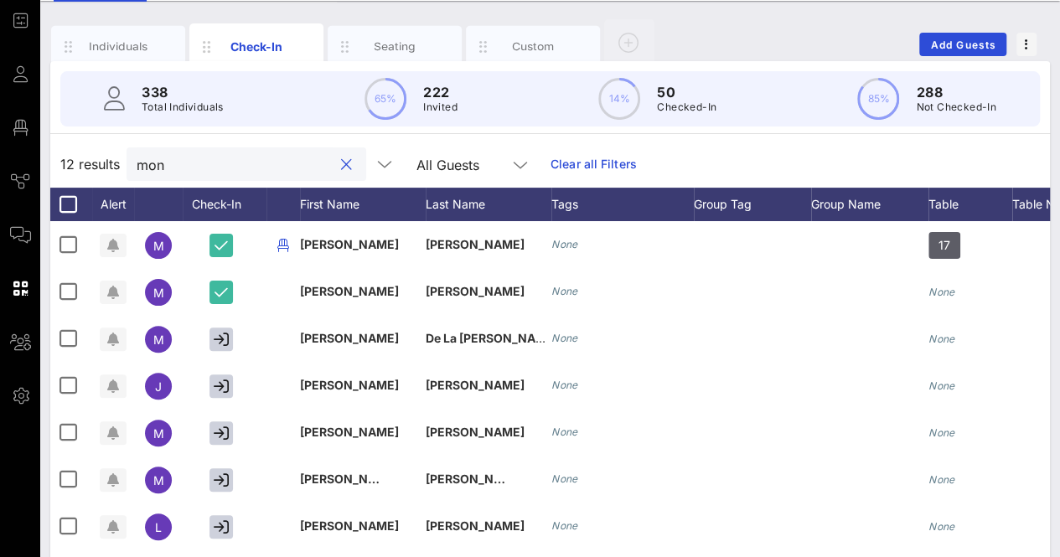 The width and height of the screenshot is (1060, 557). Describe the element at coordinates (623, 204) in the screenshot. I see `div: Tags` at that location.